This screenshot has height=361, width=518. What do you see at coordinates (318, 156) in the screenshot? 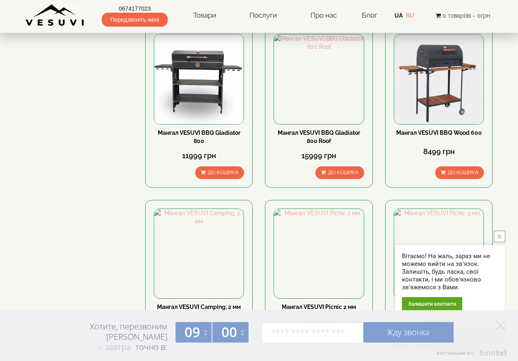
I see `div: 15999 грн` at bounding box center [318, 156].